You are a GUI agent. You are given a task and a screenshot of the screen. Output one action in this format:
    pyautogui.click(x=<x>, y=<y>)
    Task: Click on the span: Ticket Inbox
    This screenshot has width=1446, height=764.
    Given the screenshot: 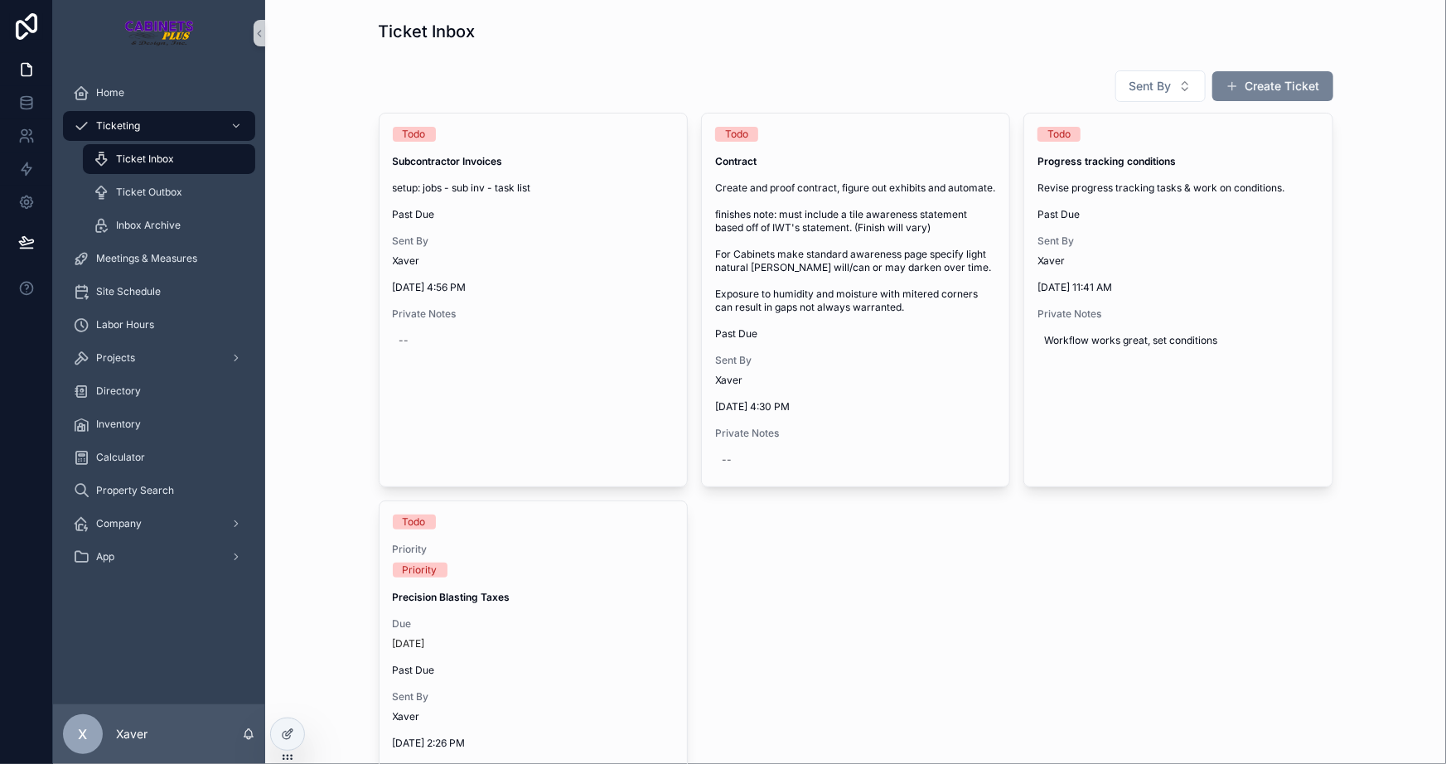 What is the action you would take?
    pyautogui.click(x=145, y=159)
    